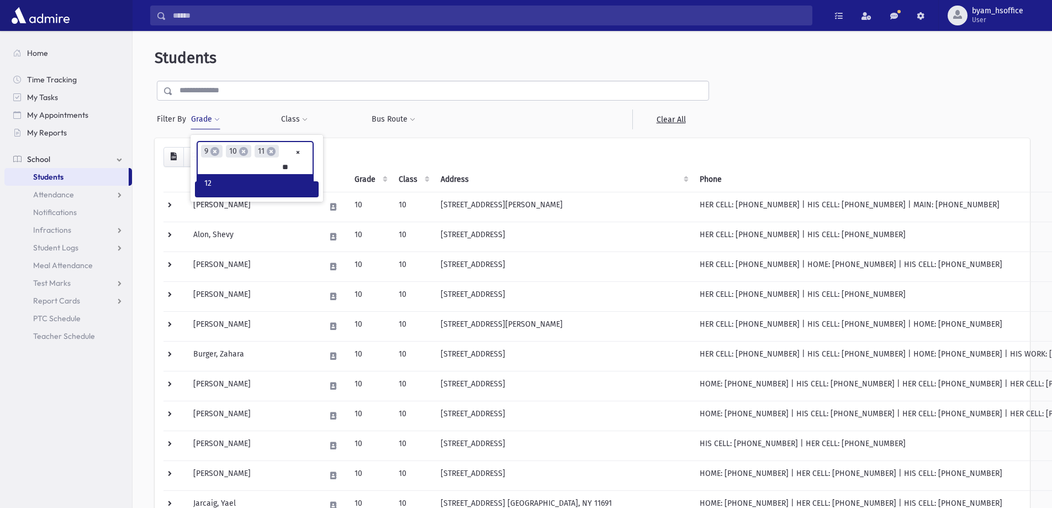 This screenshot has height=508, width=1052. What do you see at coordinates (63, 265) in the screenshot?
I see `span: Meal Attendance` at bounding box center [63, 265].